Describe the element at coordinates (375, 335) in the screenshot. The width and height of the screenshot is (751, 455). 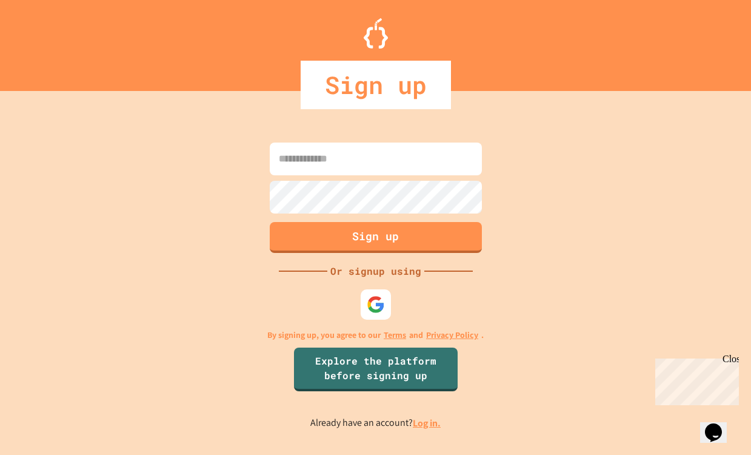
I see `p: By signing up, you agree to our and .` at that location.